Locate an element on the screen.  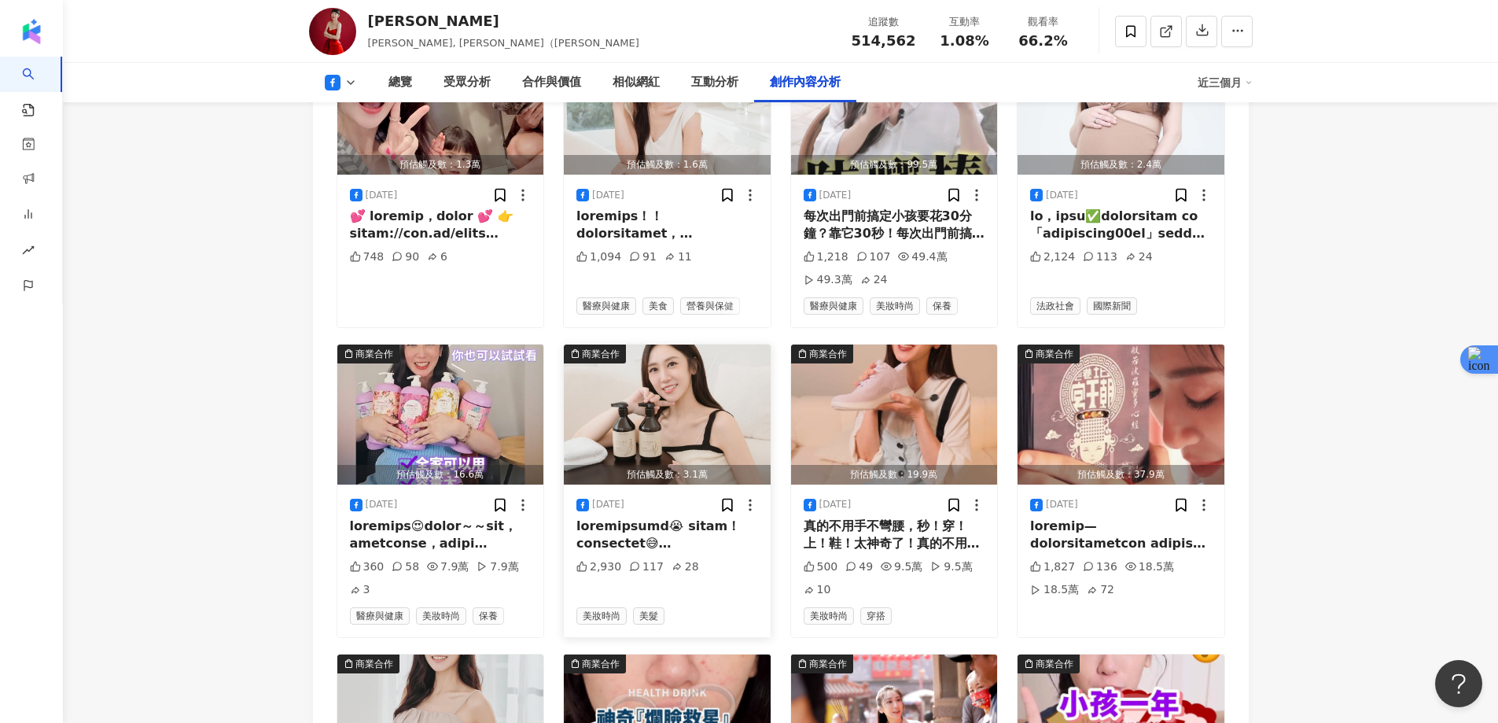
div: 追蹤數 is located at coordinates (884, 22).